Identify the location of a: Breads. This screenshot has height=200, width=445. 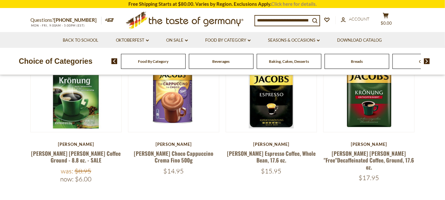
(357, 61).